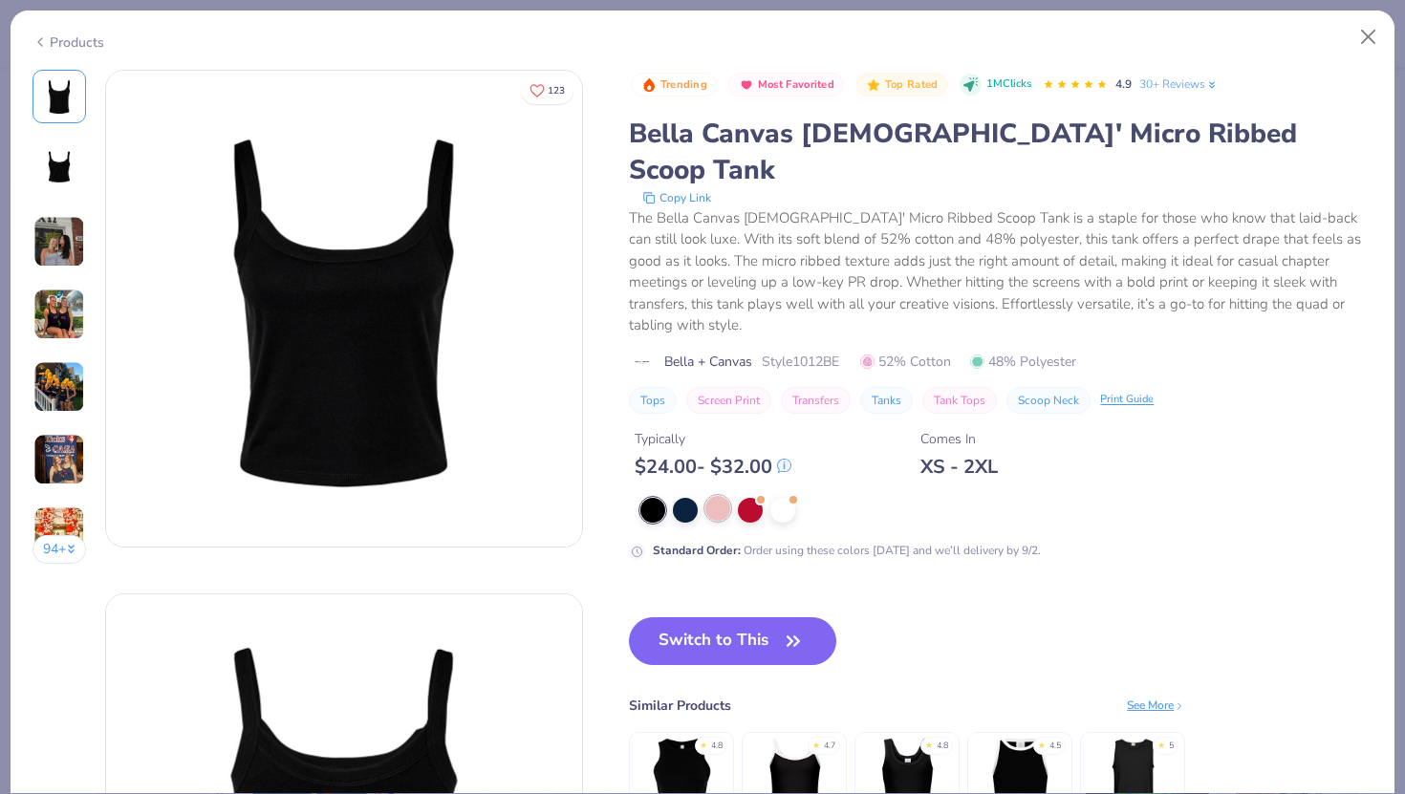  I want to click on img: Trending sort, so click(649, 85).